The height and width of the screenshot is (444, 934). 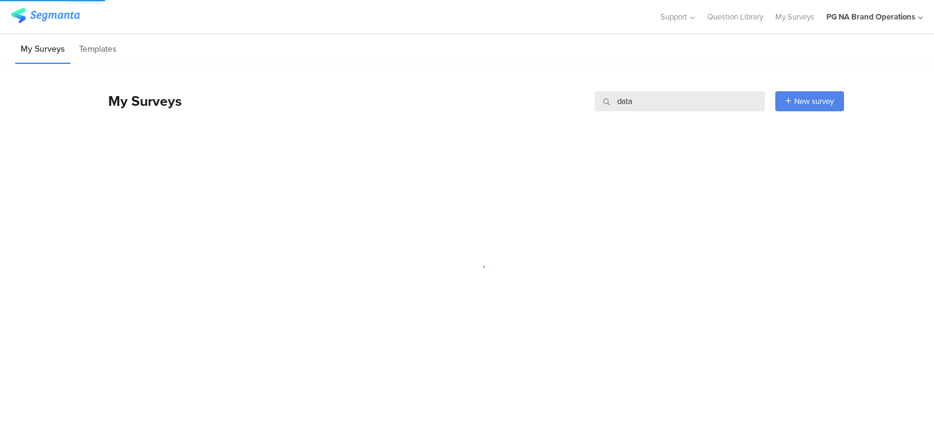 What do you see at coordinates (680, 101) in the screenshot?
I see `input: Survey Name, Creator...` at bounding box center [680, 101].